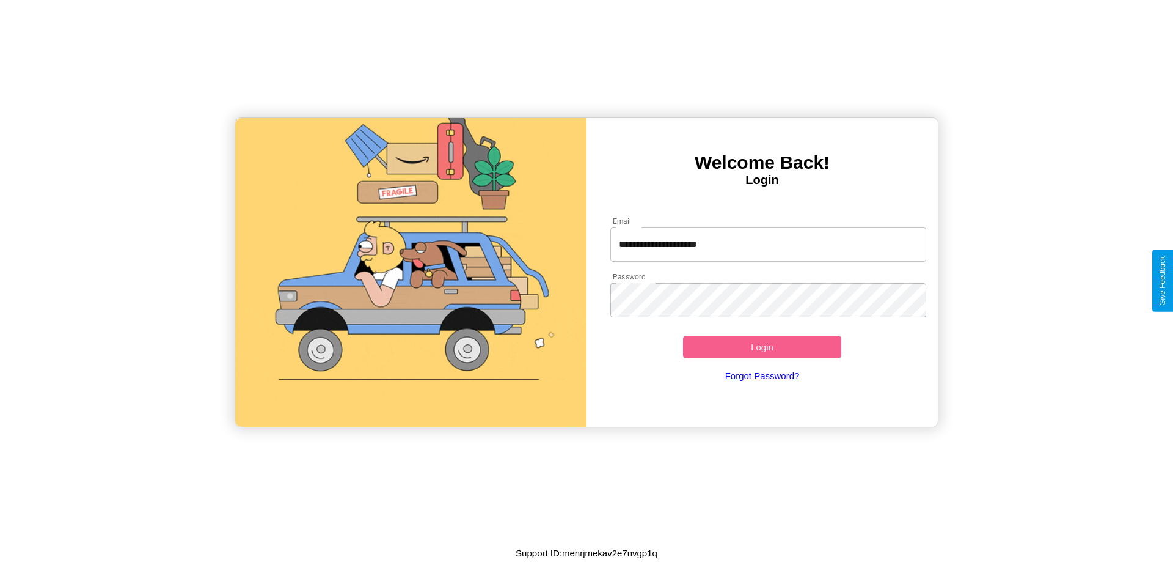  Describe the element at coordinates (629, 276) in the screenshot. I see `label: Password` at that location.